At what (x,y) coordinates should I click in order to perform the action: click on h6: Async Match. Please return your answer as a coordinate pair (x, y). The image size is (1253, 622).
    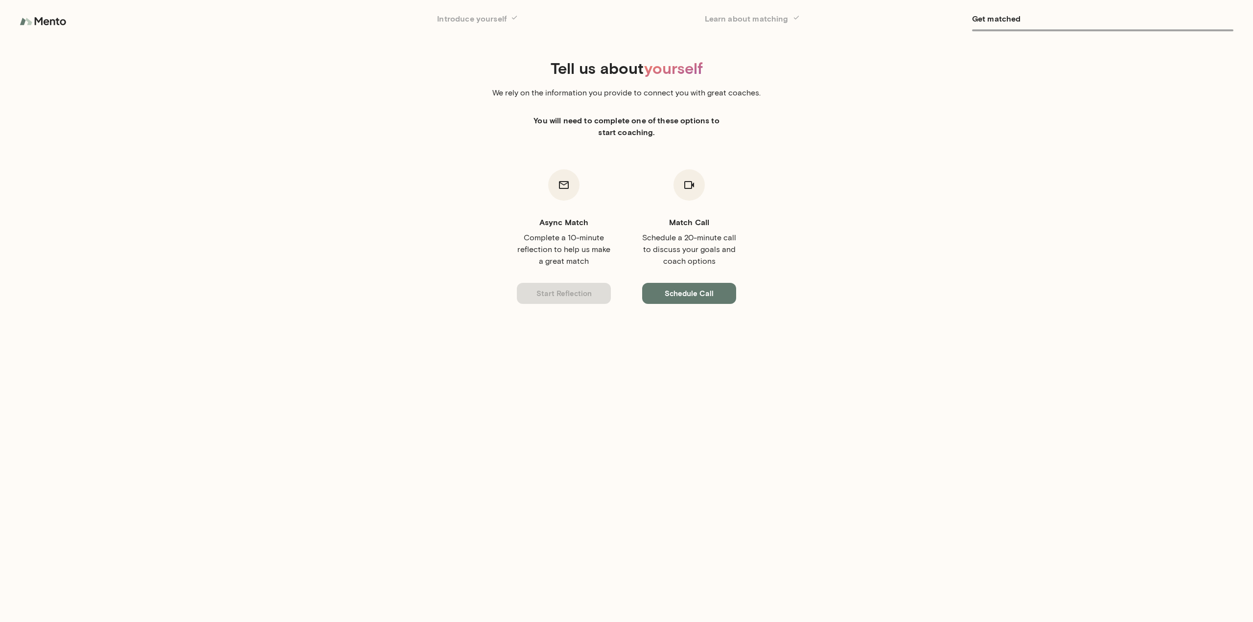
    Looking at the image, I should click on (564, 222).